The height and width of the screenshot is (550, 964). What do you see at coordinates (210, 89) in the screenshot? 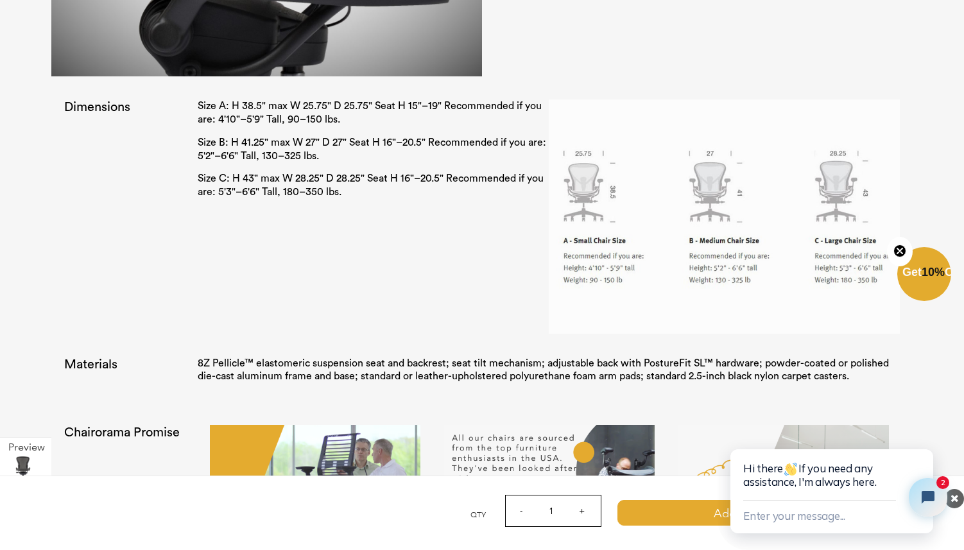
I see `button: Close chat widget` at bounding box center [210, 89].